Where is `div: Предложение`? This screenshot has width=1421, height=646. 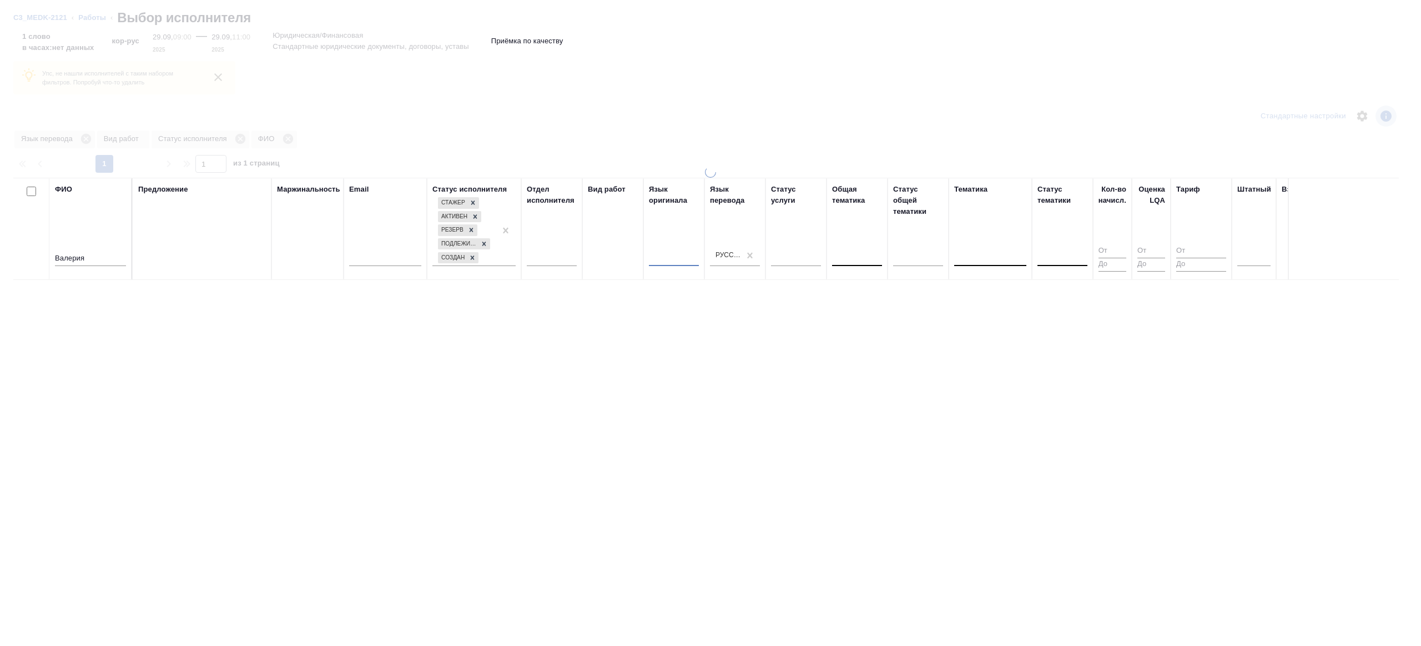
div: Предложение is located at coordinates (163, 189).